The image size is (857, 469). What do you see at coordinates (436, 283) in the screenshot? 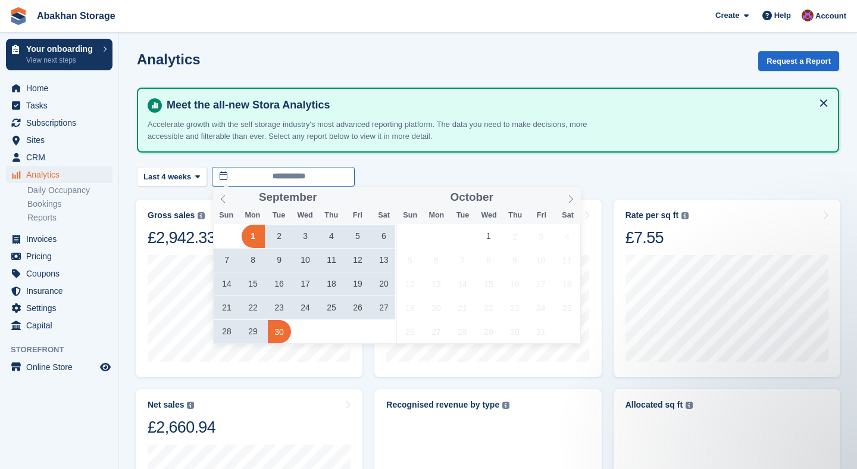
I see `span: October 13, 2025` at bounding box center [436, 283].